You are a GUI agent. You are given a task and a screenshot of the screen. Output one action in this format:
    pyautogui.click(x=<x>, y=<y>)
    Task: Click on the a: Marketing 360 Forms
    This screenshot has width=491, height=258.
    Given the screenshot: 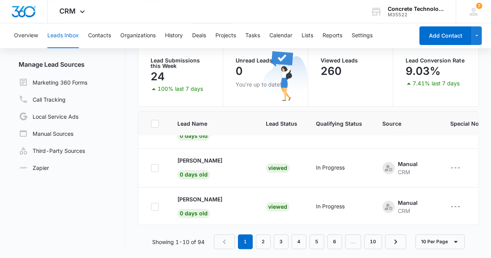 What is the action you would take?
    pyautogui.click(x=53, y=82)
    